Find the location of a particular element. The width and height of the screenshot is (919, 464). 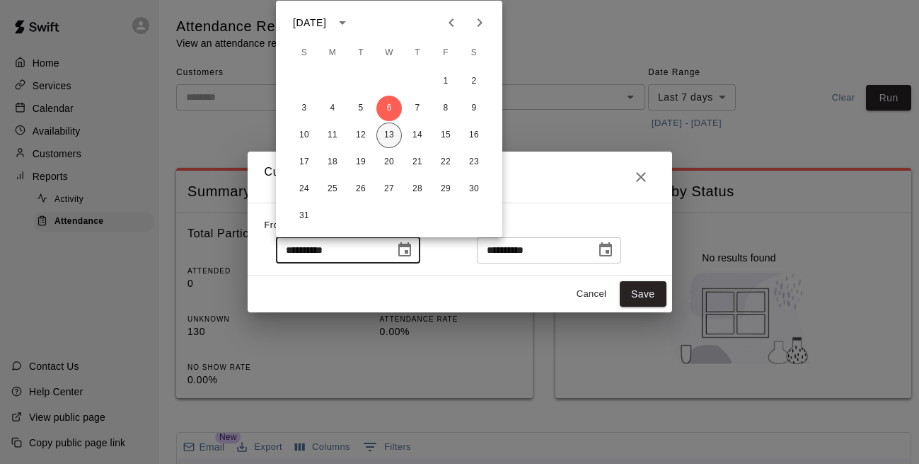

button: Close is located at coordinates (641, 177).